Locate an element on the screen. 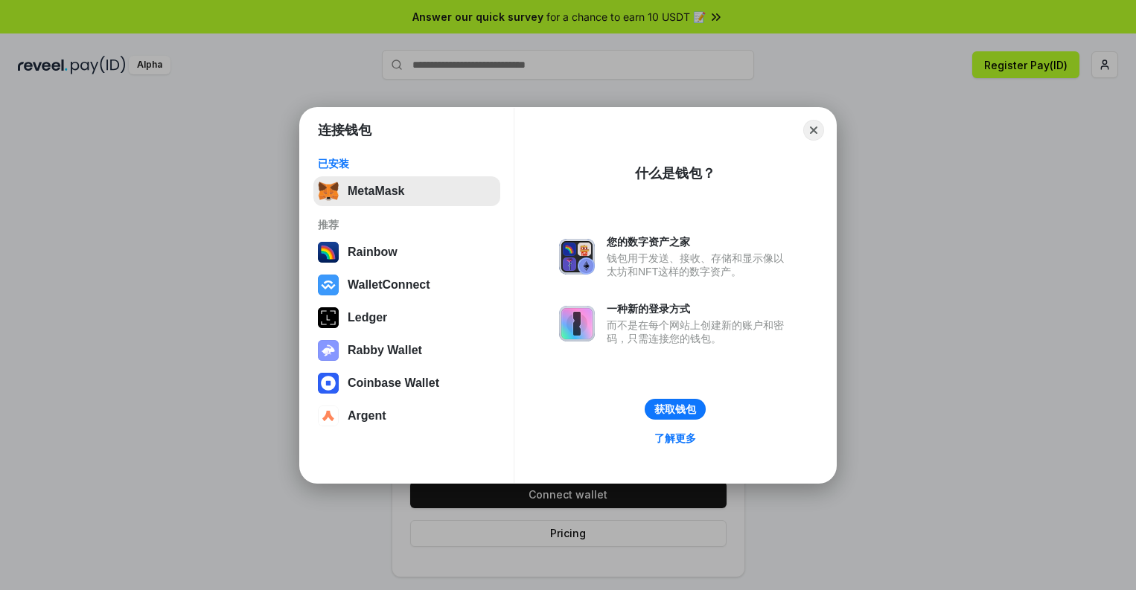  div: 获取钱包 is located at coordinates (675, 410).